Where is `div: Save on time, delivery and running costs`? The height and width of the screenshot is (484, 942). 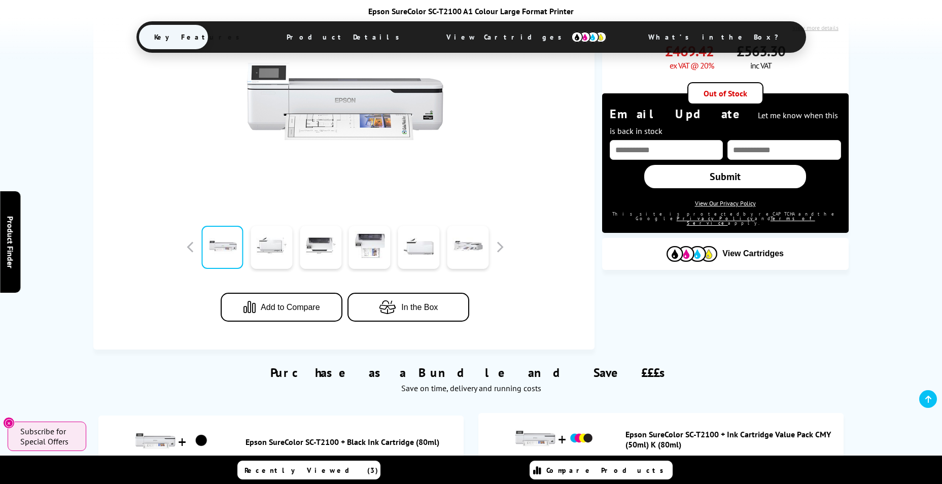
div: Save on time, delivery and running costs is located at coordinates (471, 388).